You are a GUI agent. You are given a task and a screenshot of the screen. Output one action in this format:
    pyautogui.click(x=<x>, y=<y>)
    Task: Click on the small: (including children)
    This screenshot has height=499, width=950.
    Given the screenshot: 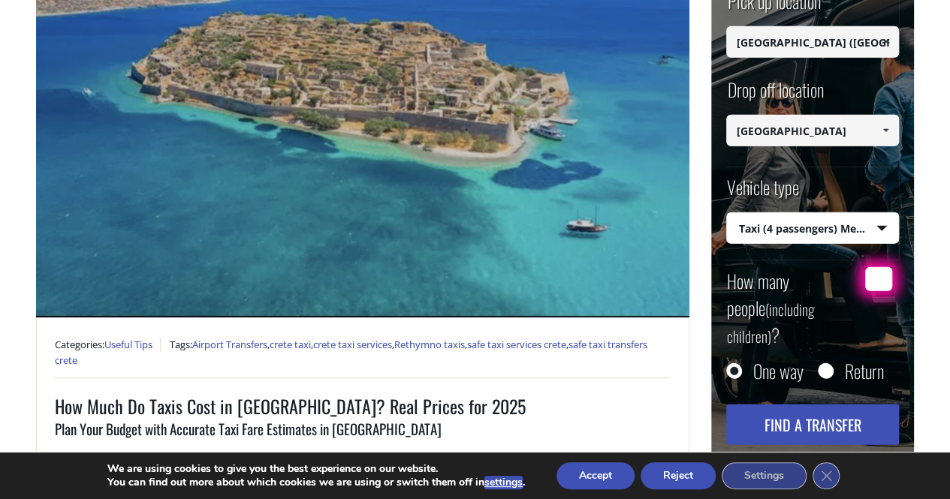 What is the action you would take?
    pyautogui.click(x=770, y=322)
    